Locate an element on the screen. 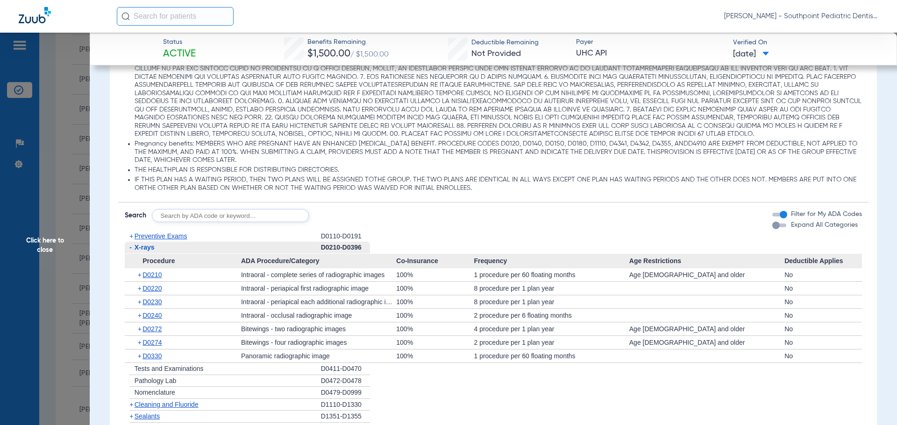 This screenshot has height=425, width=897. li: THE HEALTHPLAN IS RESPONSIBLE FOR DISTRIBUTING DIRECTORIES. is located at coordinates (498, 170).